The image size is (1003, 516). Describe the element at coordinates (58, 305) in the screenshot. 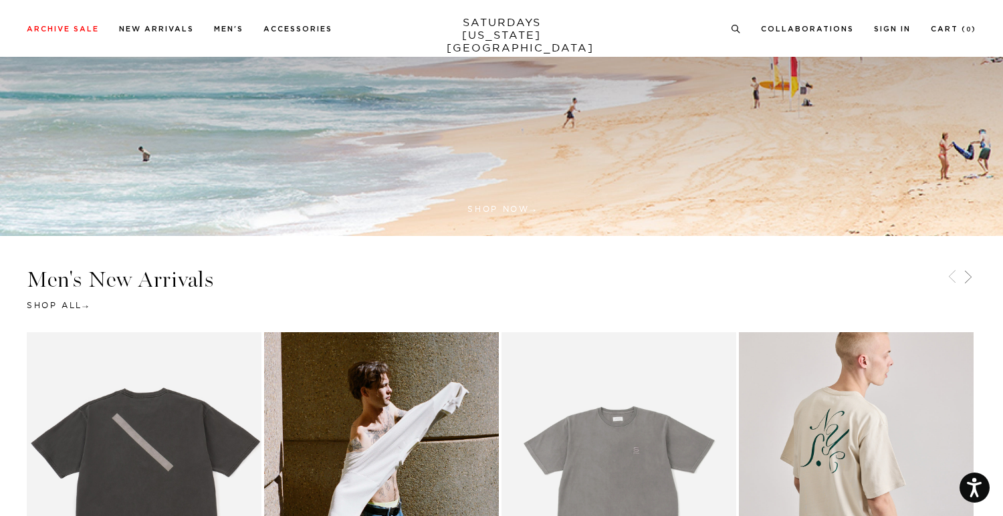

I see `a: Shop All` at that location.